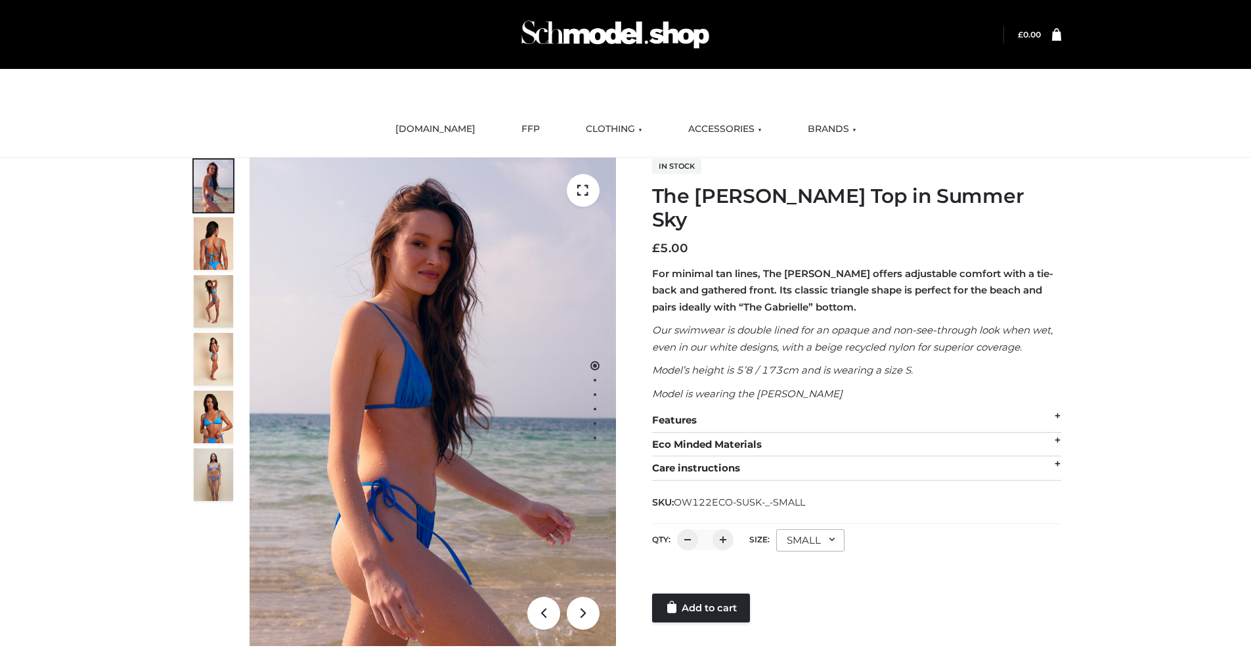 The height and width of the screenshot is (652, 1251). Describe the element at coordinates (1029, 34) in the screenshot. I see `bdi: 0.00` at that location.